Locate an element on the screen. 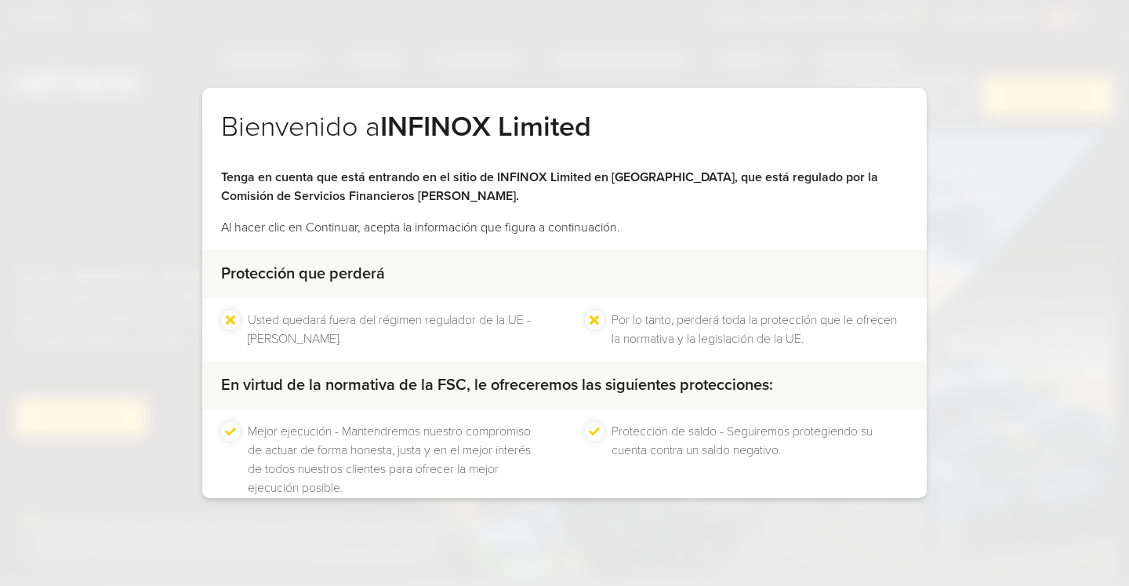  strong: INFINOX Limited is located at coordinates (485, 126).